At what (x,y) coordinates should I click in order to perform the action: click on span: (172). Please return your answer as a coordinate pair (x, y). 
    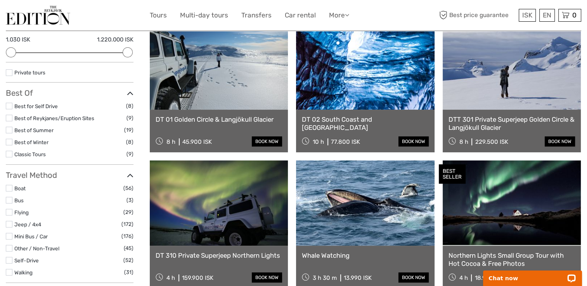
    Looking at the image, I should click on (127, 224).